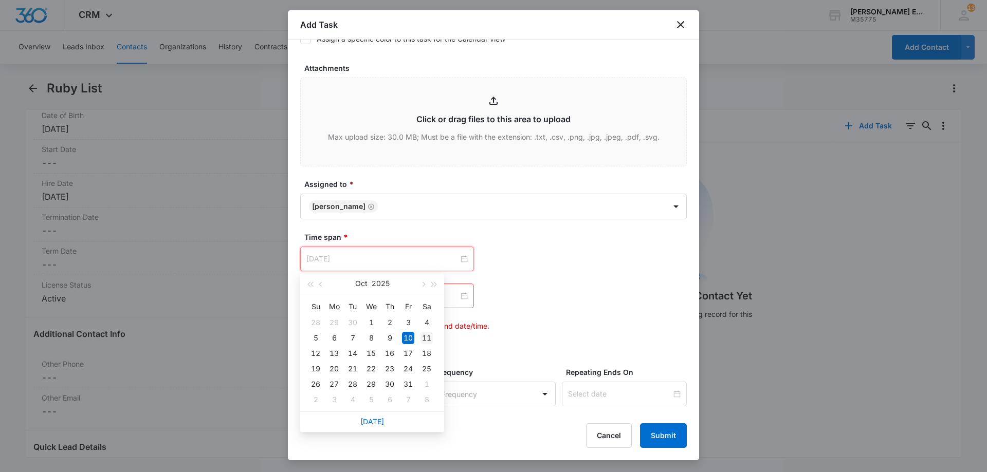 The width and height of the screenshot is (987, 472). Describe the element at coordinates (316, 400) in the screenshot. I see `div: 2` at that location.